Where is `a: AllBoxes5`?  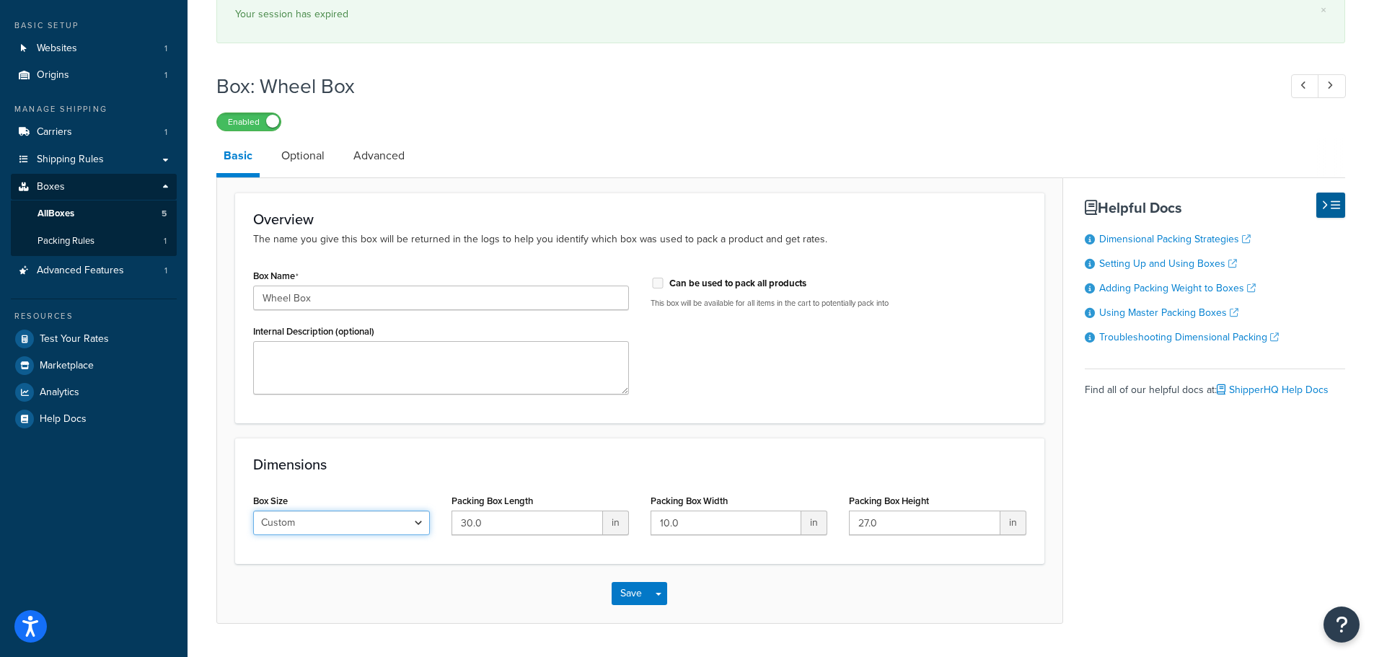
a: AllBoxes5 is located at coordinates (94, 214).